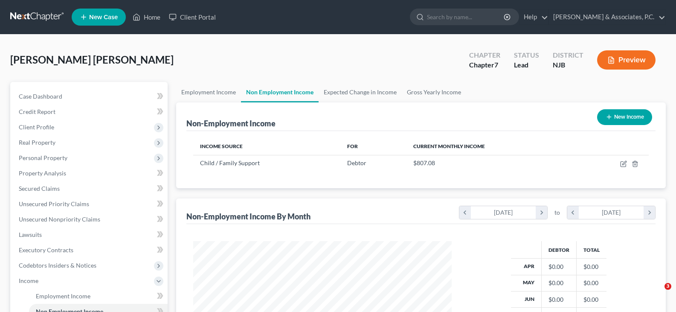 Image resolution: width=676 pixels, height=312 pixels. What do you see at coordinates (37, 142) in the screenshot?
I see `span: Real Property` at bounding box center [37, 142].